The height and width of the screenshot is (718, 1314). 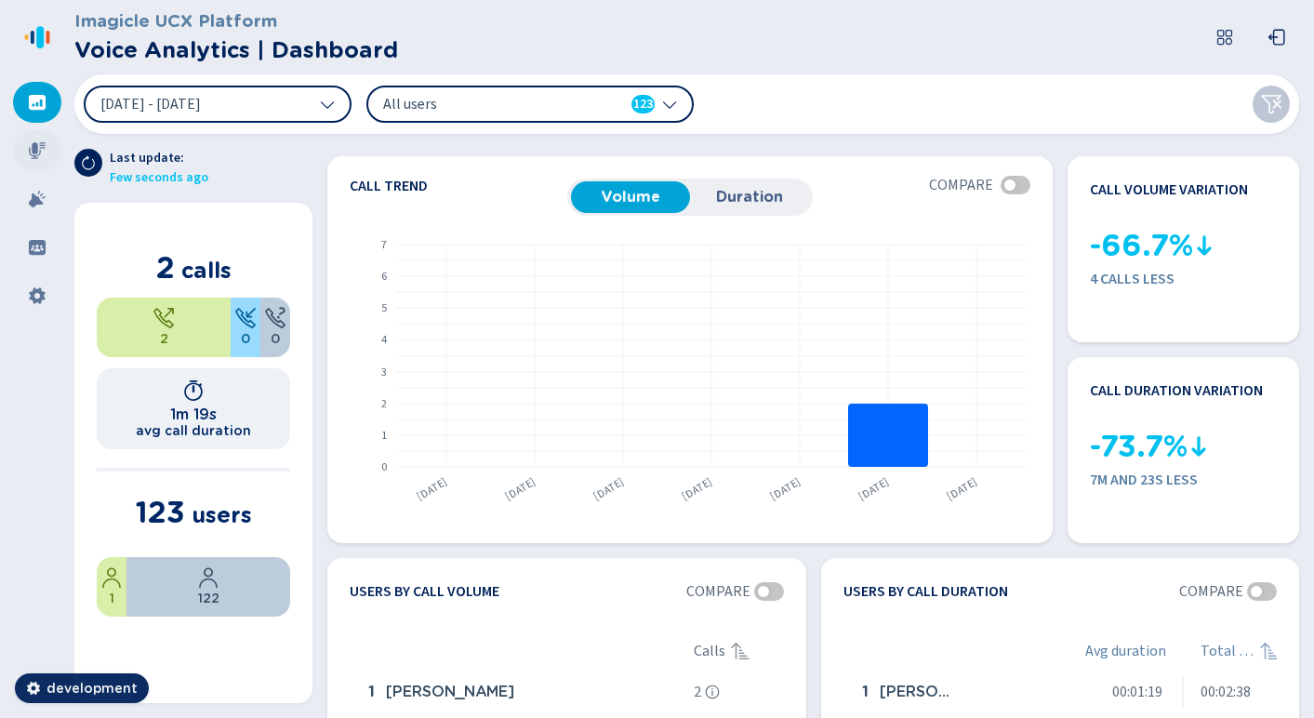 I want to click on div: 99.19%, so click(x=208, y=587).